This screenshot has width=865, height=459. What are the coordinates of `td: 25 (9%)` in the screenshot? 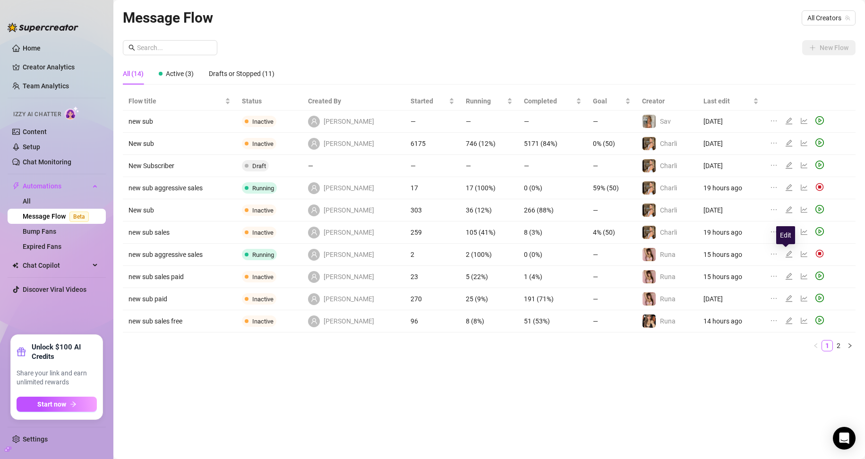 It's located at (489, 299).